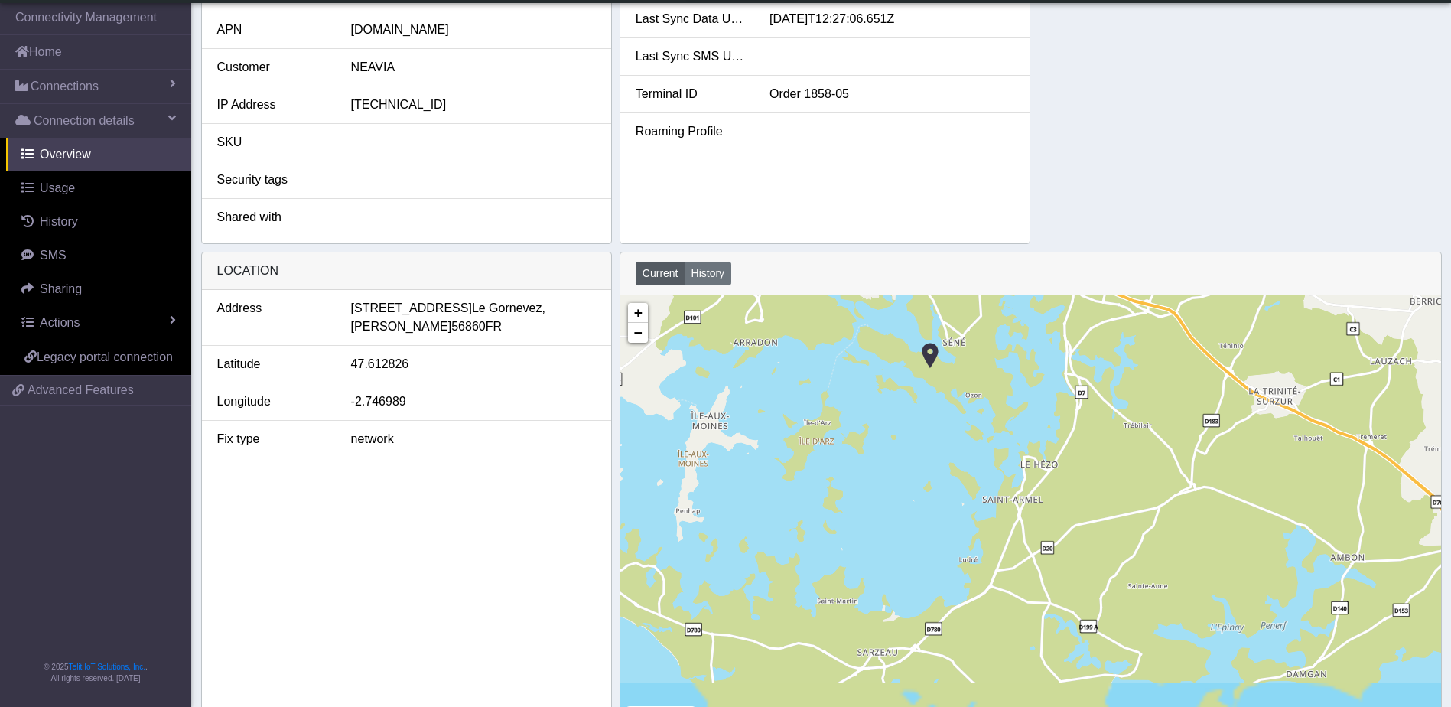  I want to click on div: Address, so click(272, 318).